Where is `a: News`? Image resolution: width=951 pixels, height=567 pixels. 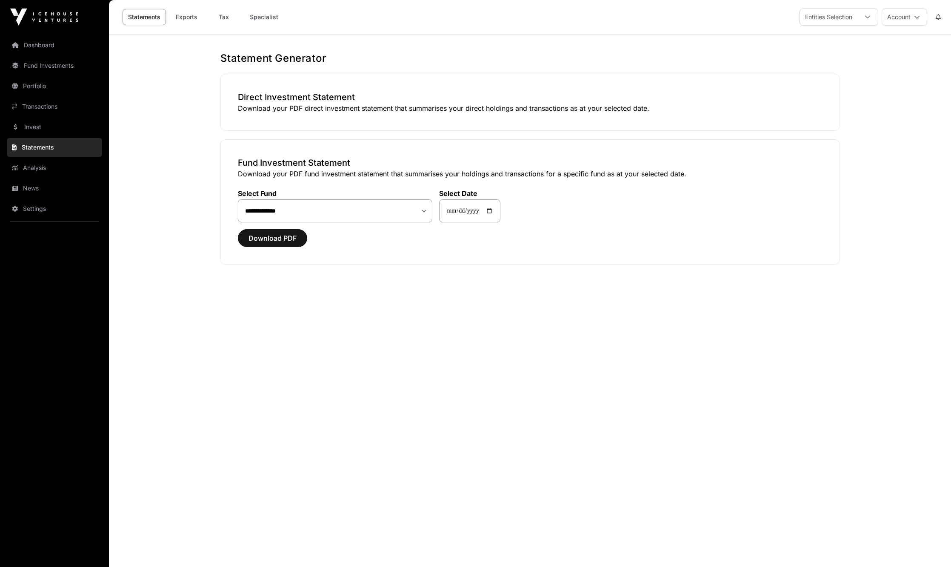 a: News is located at coordinates (54, 188).